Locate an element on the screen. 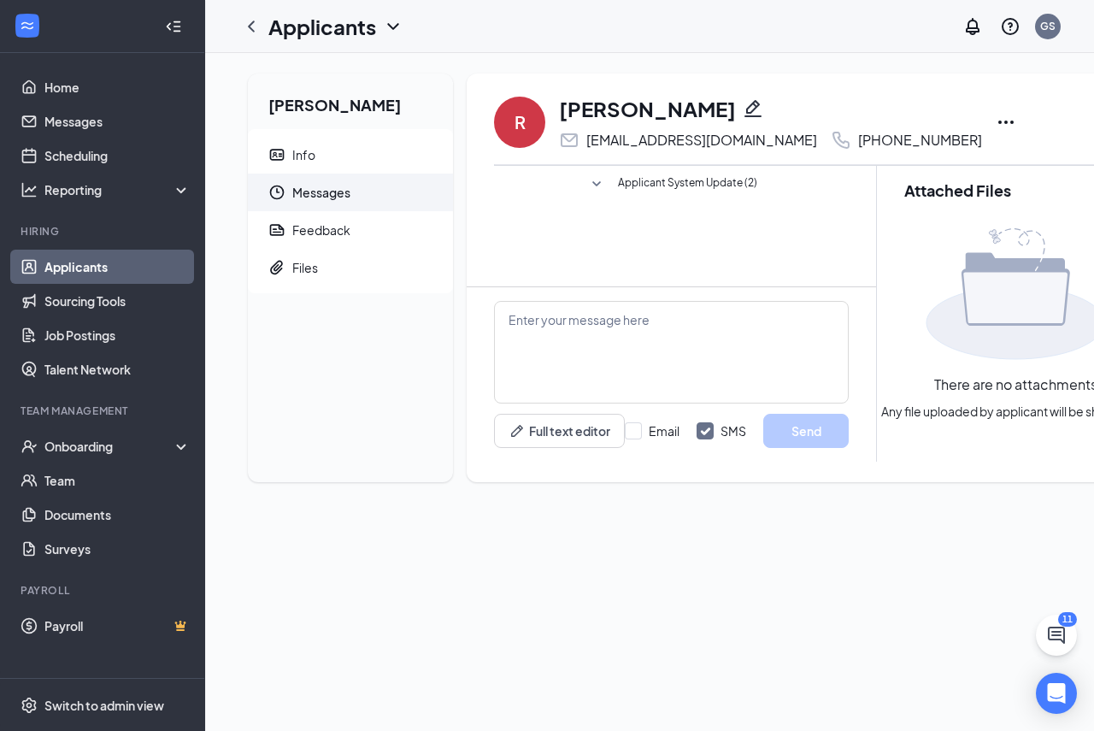  a: Messages is located at coordinates (117, 121).